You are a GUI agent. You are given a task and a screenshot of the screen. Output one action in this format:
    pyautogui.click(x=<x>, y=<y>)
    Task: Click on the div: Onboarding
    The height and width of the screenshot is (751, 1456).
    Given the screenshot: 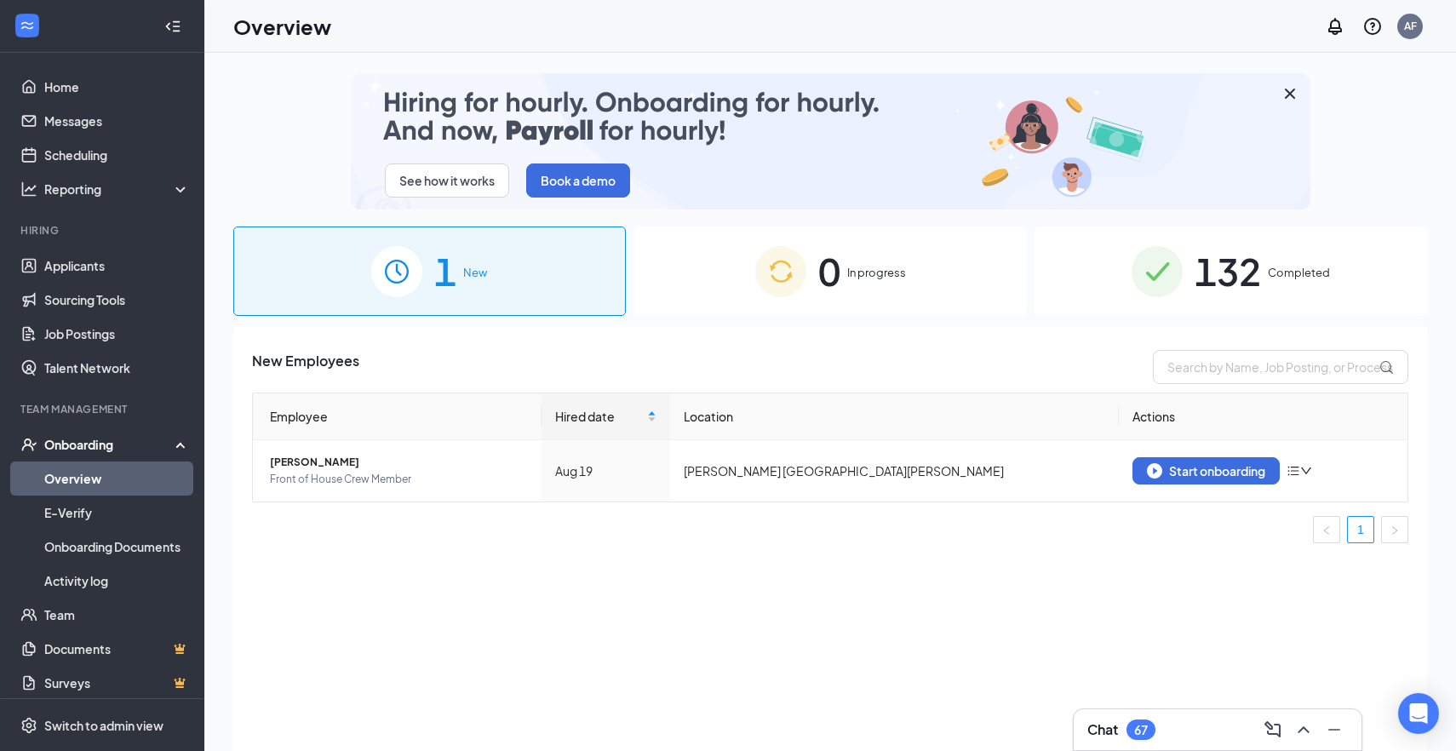 What is the action you would take?
    pyautogui.click(x=110, y=444)
    